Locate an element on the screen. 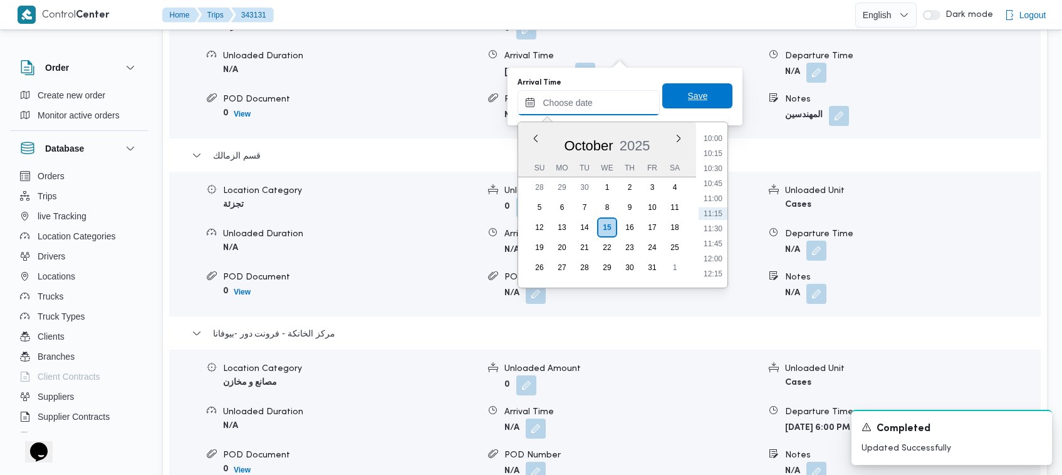  span: Trucks is located at coordinates (50, 296).